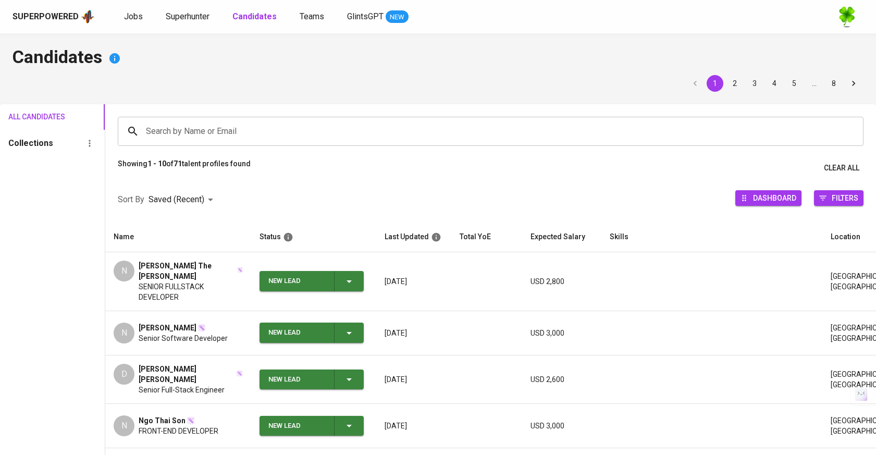 This screenshot has width=876, height=455. Describe the element at coordinates (735, 83) in the screenshot. I see `button: Go to page 2` at that location.